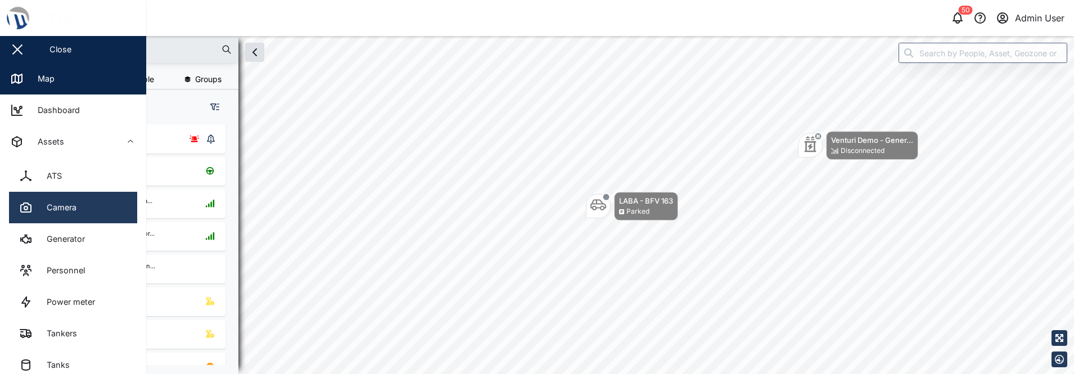 The height and width of the screenshot is (374, 1074). Describe the element at coordinates (61, 271) in the screenshot. I see `div: Personnel` at that location.